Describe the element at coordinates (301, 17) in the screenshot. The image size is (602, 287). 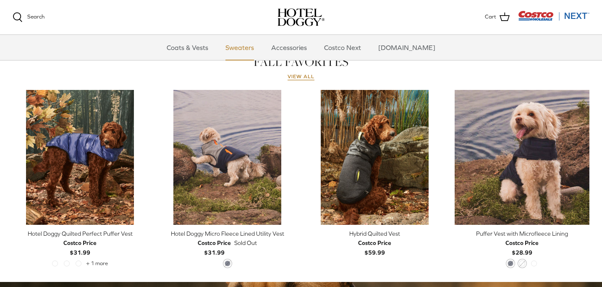
I see `a: hoteldoggy.com hoteldoggycom` at that location.